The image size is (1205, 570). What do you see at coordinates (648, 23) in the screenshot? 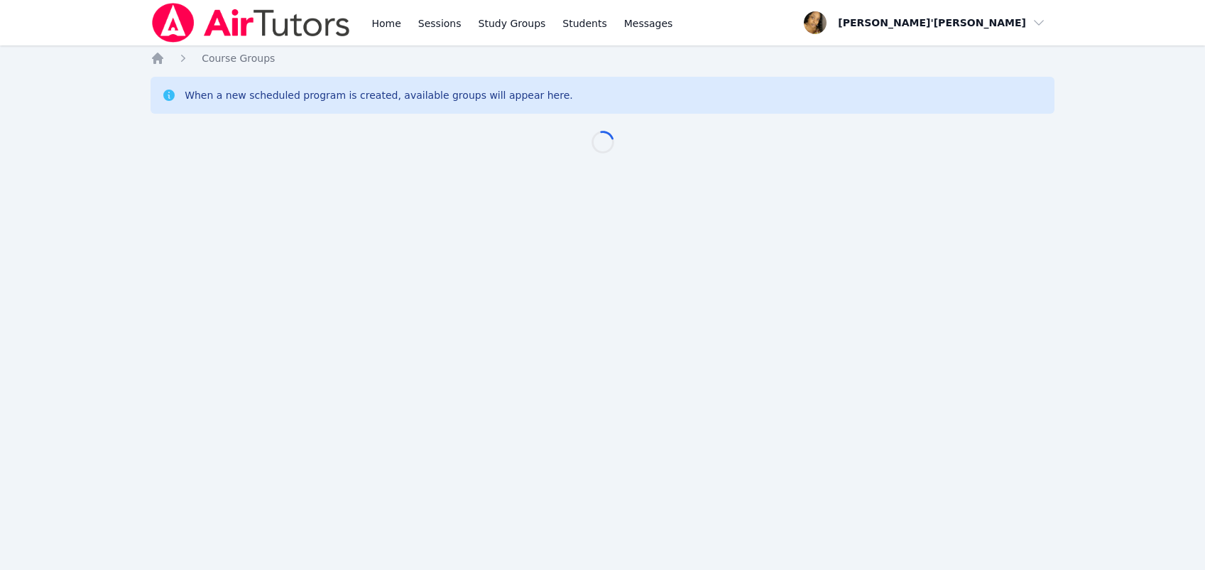
I see `span: Messages` at bounding box center [648, 23].